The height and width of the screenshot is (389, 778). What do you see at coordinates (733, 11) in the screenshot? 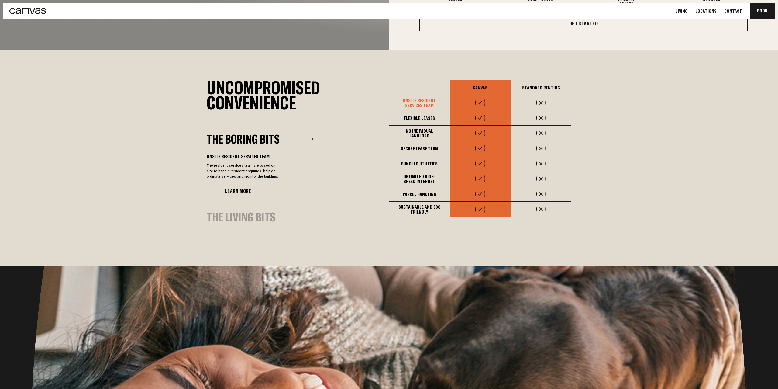
I see `a: Contact` at bounding box center [733, 11].